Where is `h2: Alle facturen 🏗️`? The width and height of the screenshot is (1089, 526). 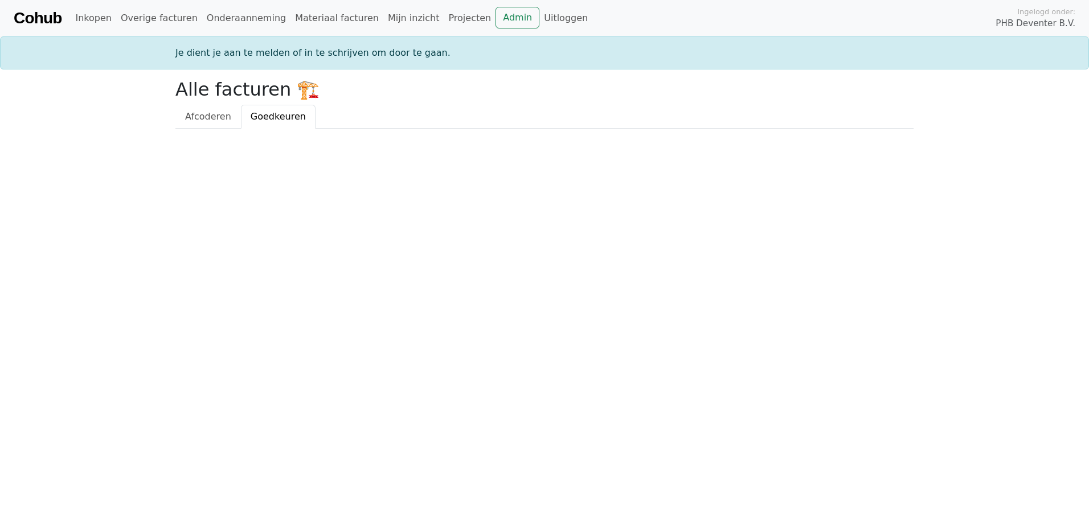
h2: Alle facturen 🏗️ is located at coordinates (545, 89).